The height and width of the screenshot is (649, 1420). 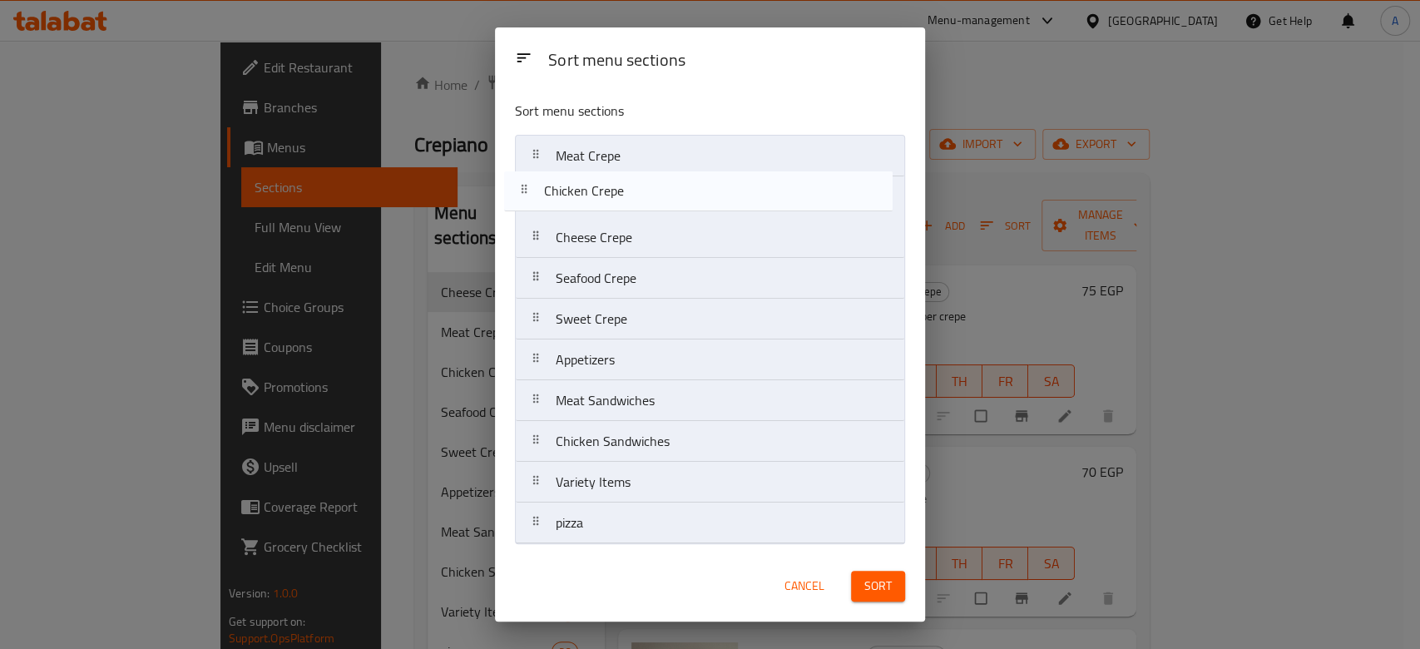 What do you see at coordinates (877, 586) in the screenshot?
I see `span: Sort` at bounding box center [877, 586].